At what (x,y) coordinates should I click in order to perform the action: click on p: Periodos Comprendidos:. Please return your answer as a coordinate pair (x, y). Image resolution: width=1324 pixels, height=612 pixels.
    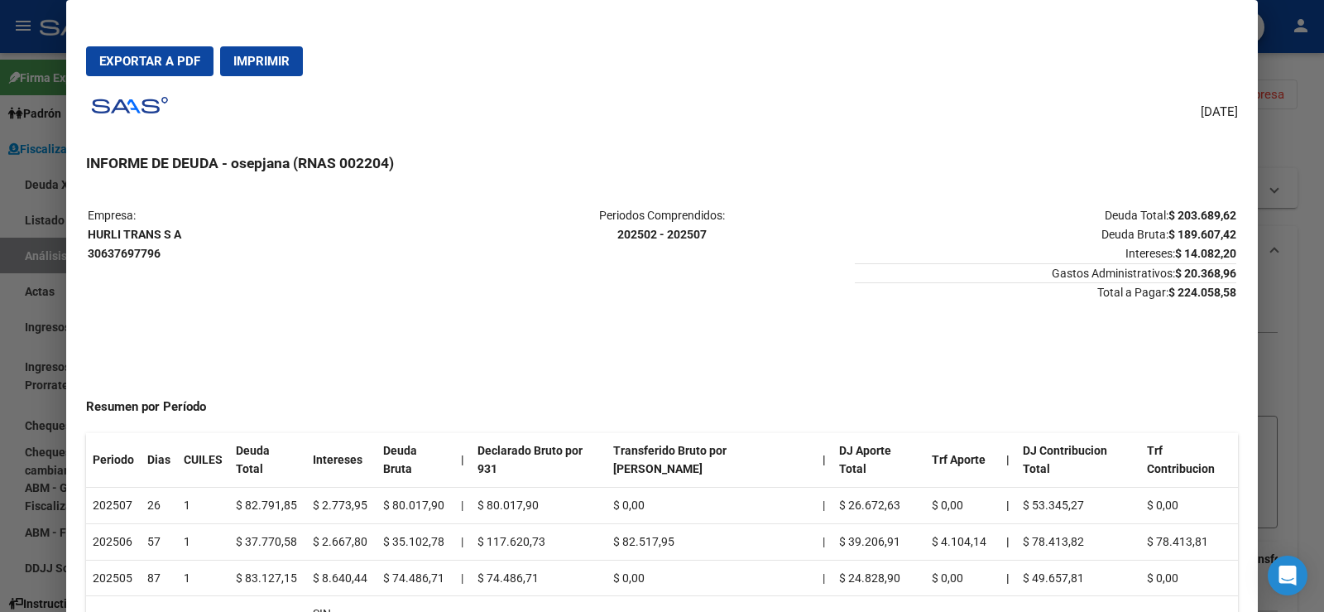
    Looking at the image, I should click on (661, 225).